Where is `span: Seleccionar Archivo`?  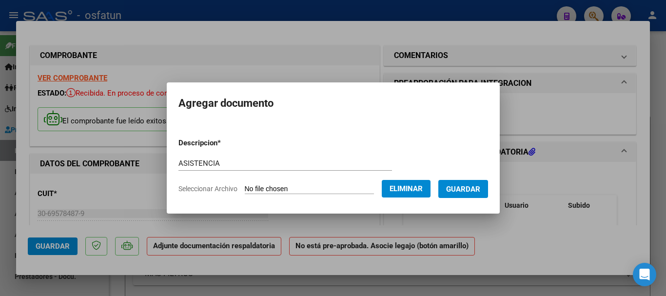
span: Seleccionar Archivo is located at coordinates (208, 189).